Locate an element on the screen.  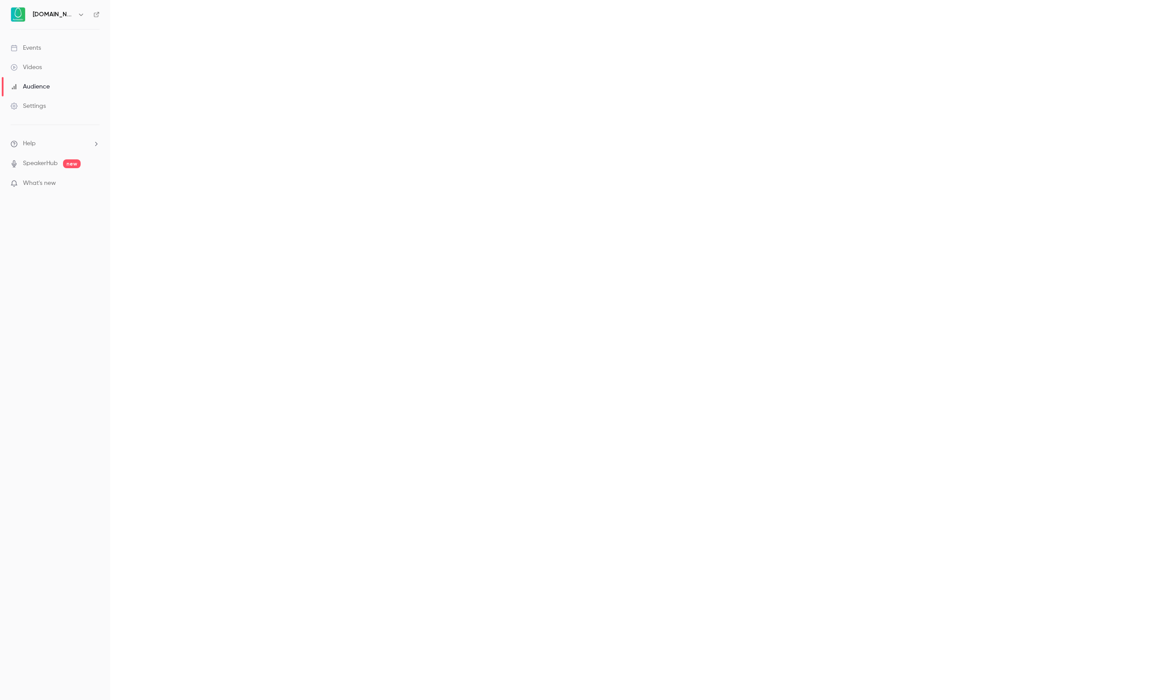
div: Videos is located at coordinates (26, 67).